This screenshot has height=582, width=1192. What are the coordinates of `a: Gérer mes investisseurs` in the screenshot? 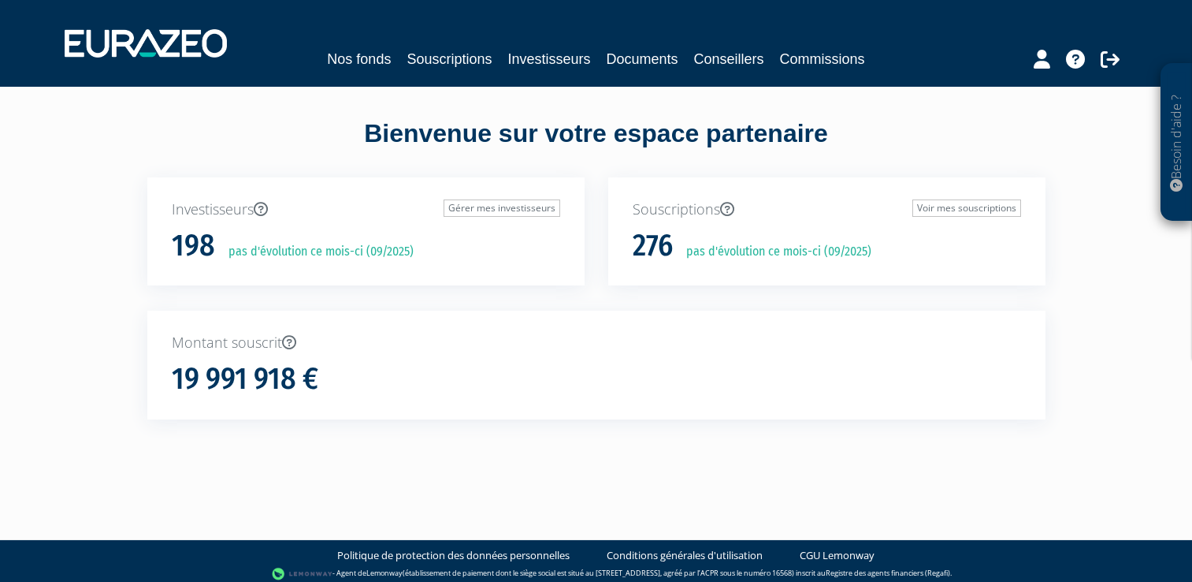 It's located at (502, 208).